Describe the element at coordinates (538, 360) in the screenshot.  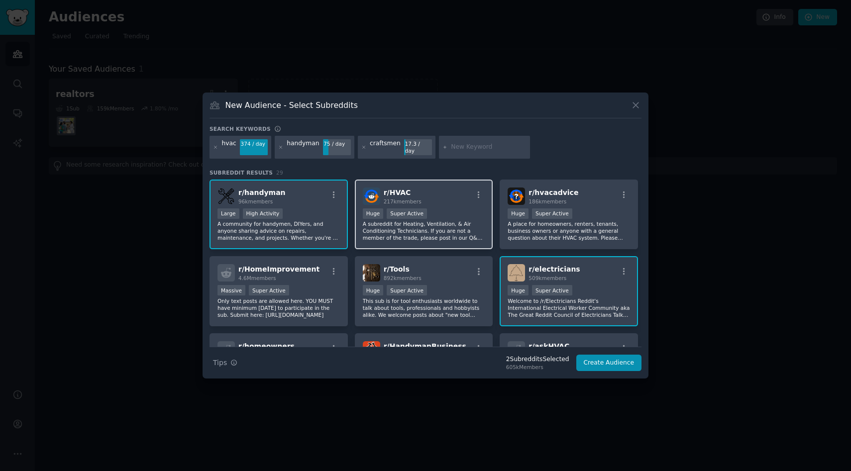
I see `div: 2 Subreddit s Selected` at that location.